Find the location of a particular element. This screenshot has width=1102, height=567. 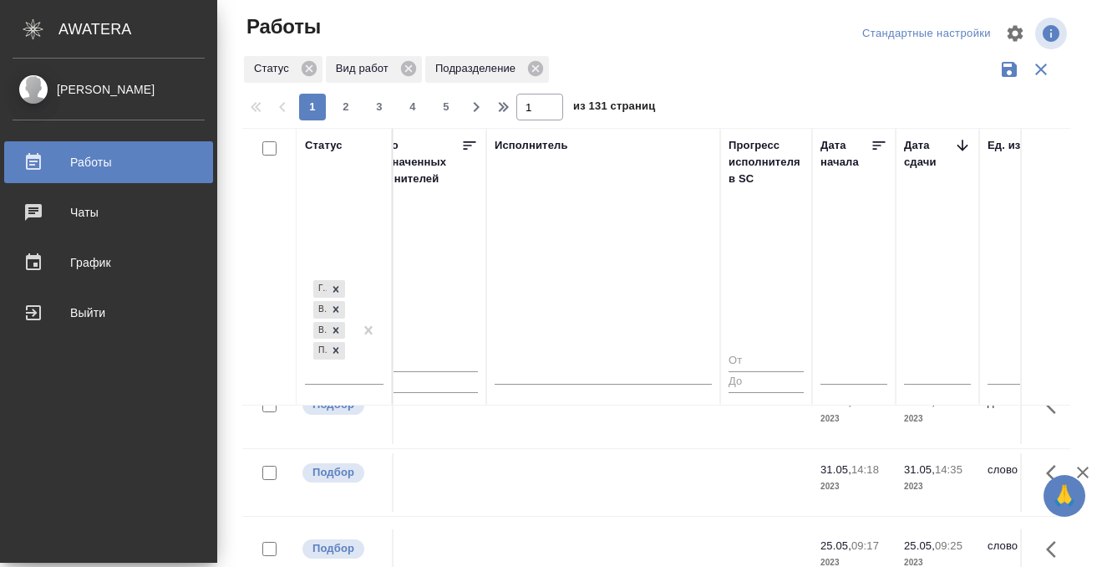

p: 09:25 is located at coordinates (949, 545).